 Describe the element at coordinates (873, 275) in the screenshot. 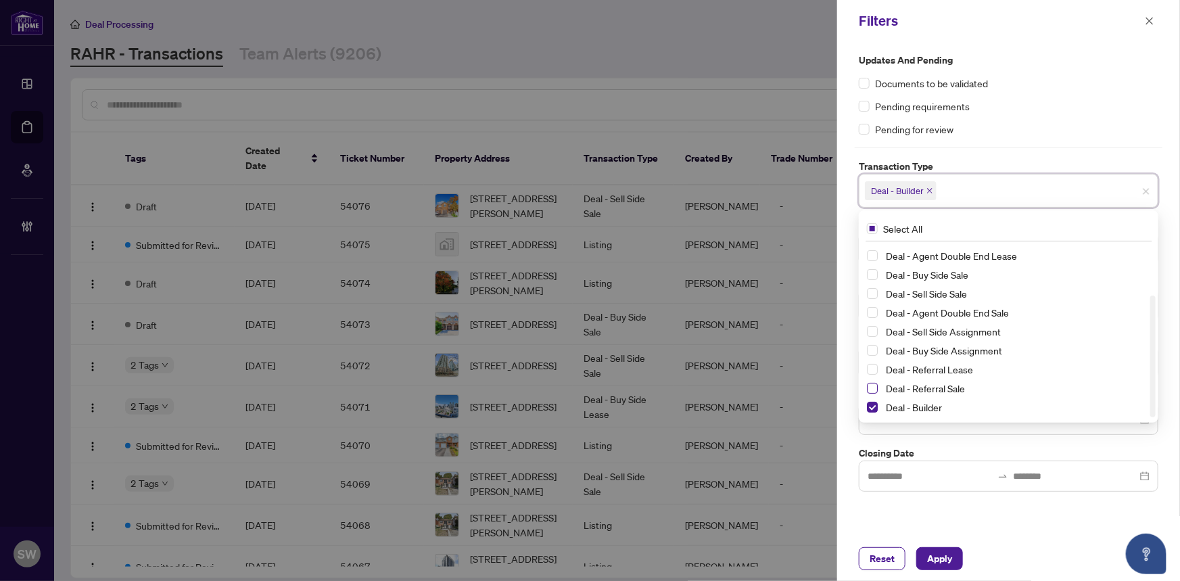

I see `span: Select Deal - Buy Side Sale` at that location.